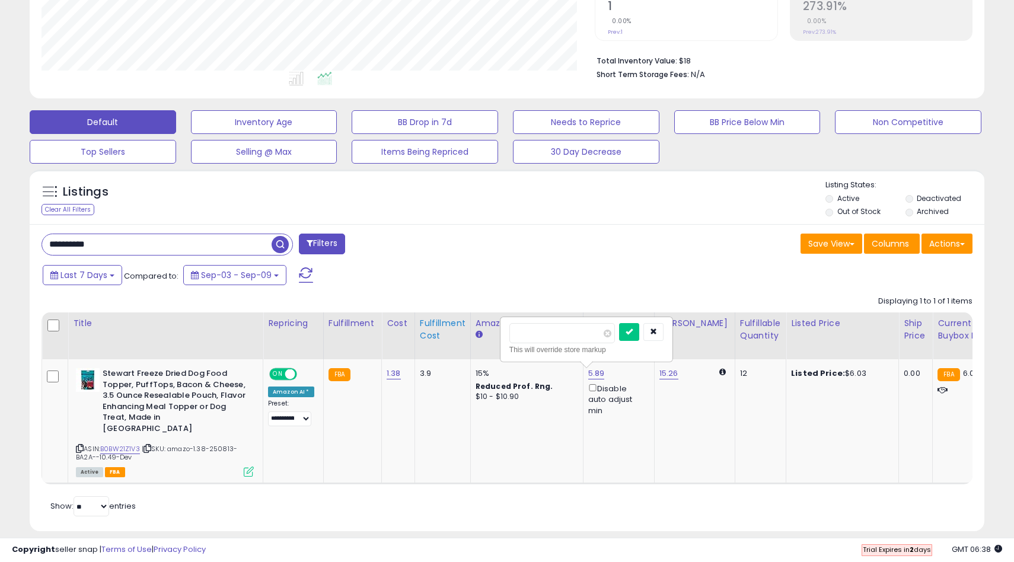 Image resolution: width=1014 pixels, height=562 pixels. What do you see at coordinates (235, 275) in the screenshot?
I see `button: Sep-03 - Sep-09` at bounding box center [235, 275].